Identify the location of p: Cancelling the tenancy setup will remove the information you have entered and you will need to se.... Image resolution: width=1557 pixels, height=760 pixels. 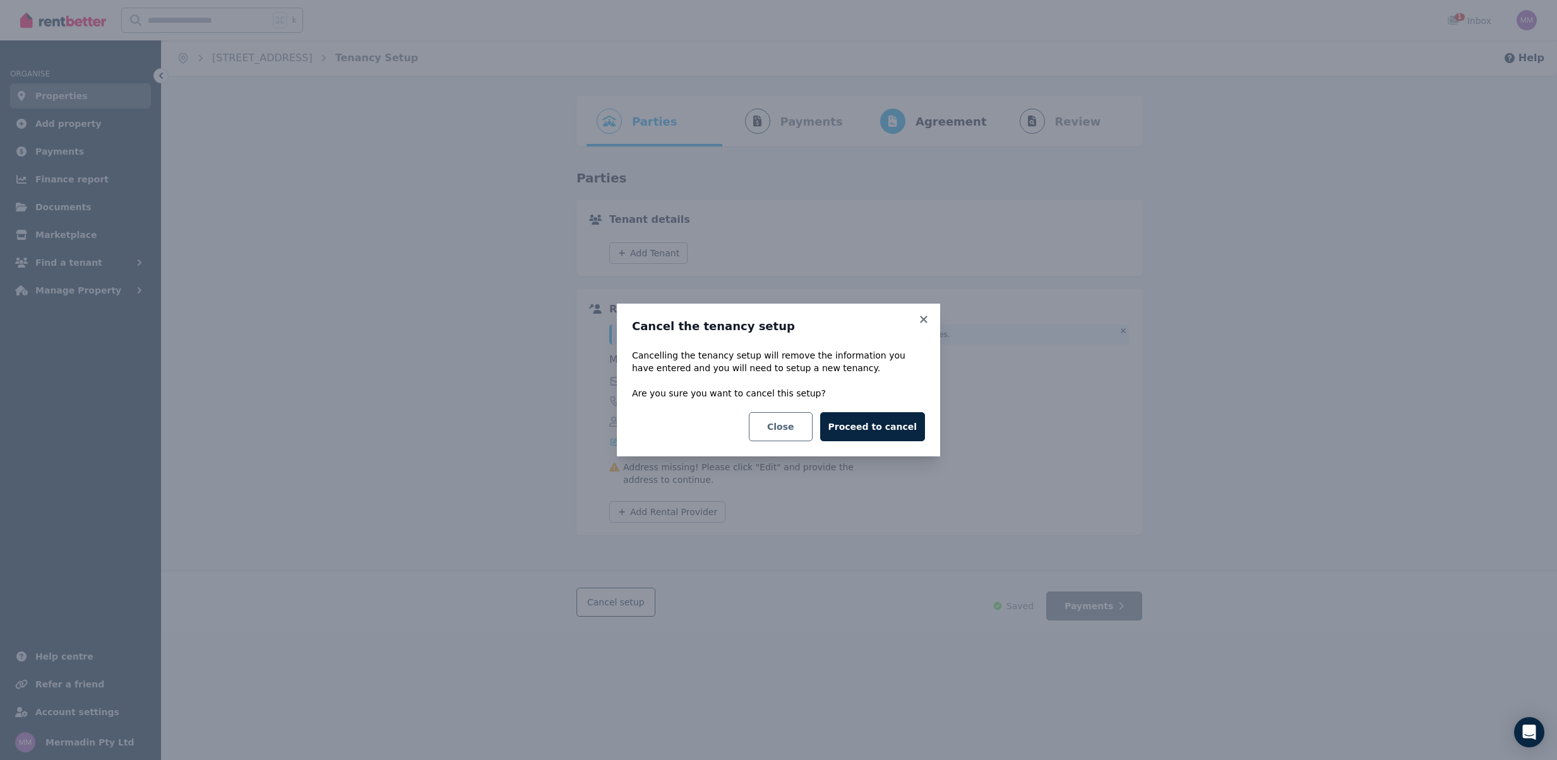
(778, 362).